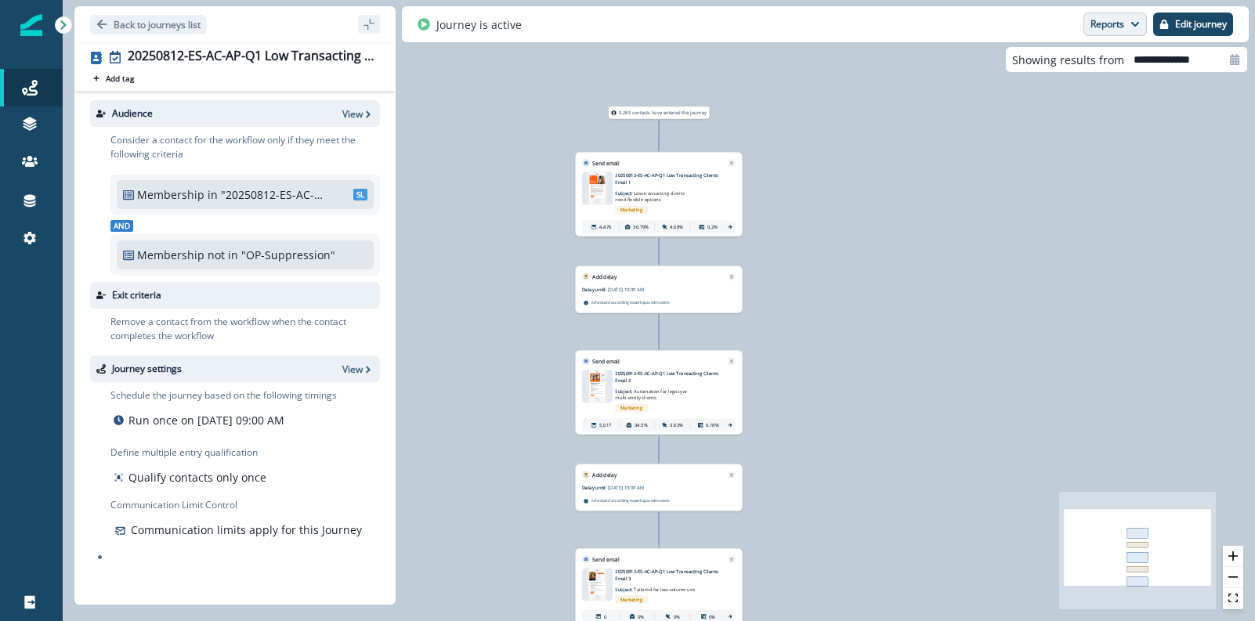 The image size is (1255, 621). Describe the element at coordinates (664, 590) in the screenshot. I see `span: Tailored for low-volume use` at that location.